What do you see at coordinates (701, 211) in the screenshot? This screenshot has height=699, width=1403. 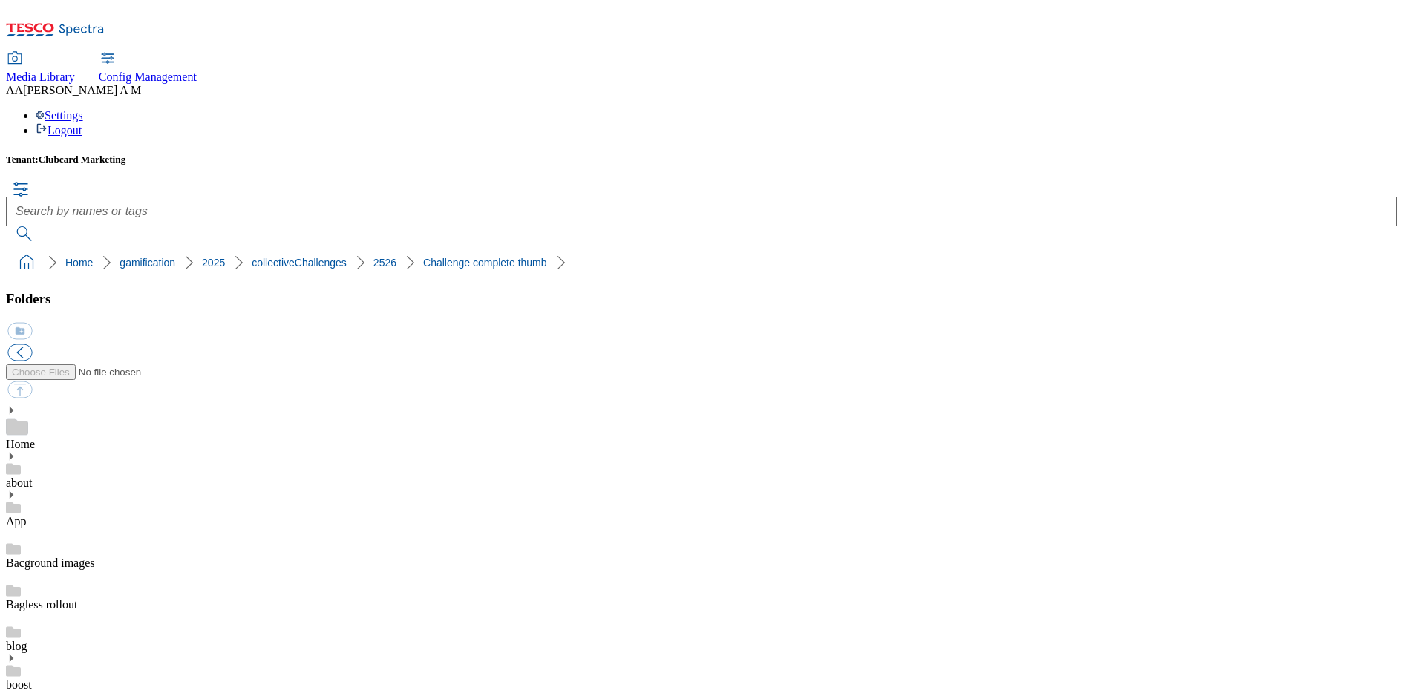 I see `input: Search by names or tags` at bounding box center [701, 211].